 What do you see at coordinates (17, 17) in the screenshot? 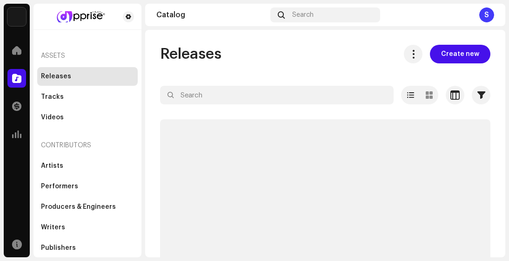
I see `img: 1c16f3de-5afb-4452-805d-3f3454e20b1b` at bounding box center [17, 17].